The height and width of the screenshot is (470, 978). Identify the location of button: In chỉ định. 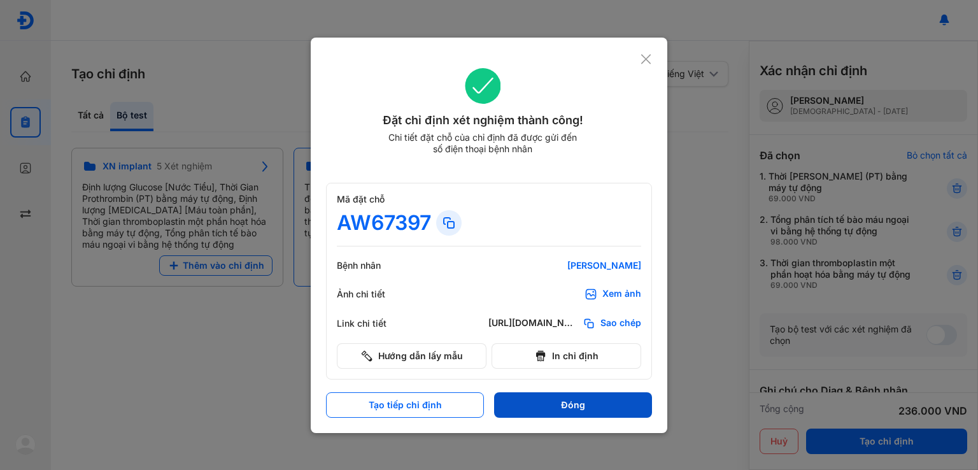
(566, 356).